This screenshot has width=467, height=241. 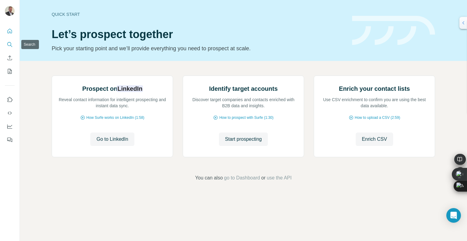 I want to click on p: Discover target companies and contacts enriched with B2B data and insights., so click(x=243, y=102).